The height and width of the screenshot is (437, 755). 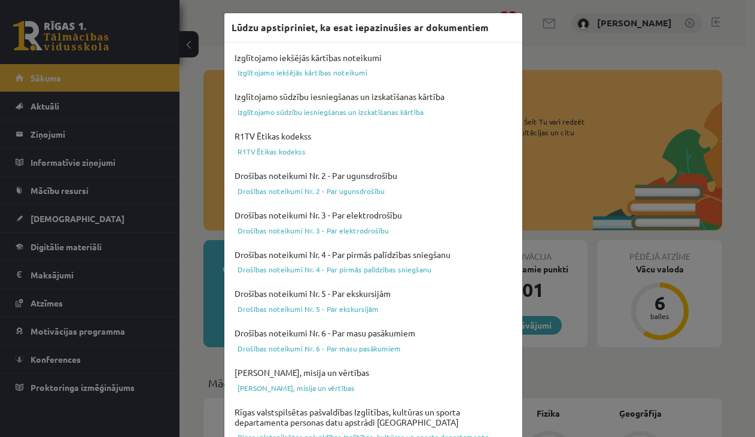 I want to click on a: Izglītojamo iekšējās kārtības noteikumi, so click(x=374, y=72).